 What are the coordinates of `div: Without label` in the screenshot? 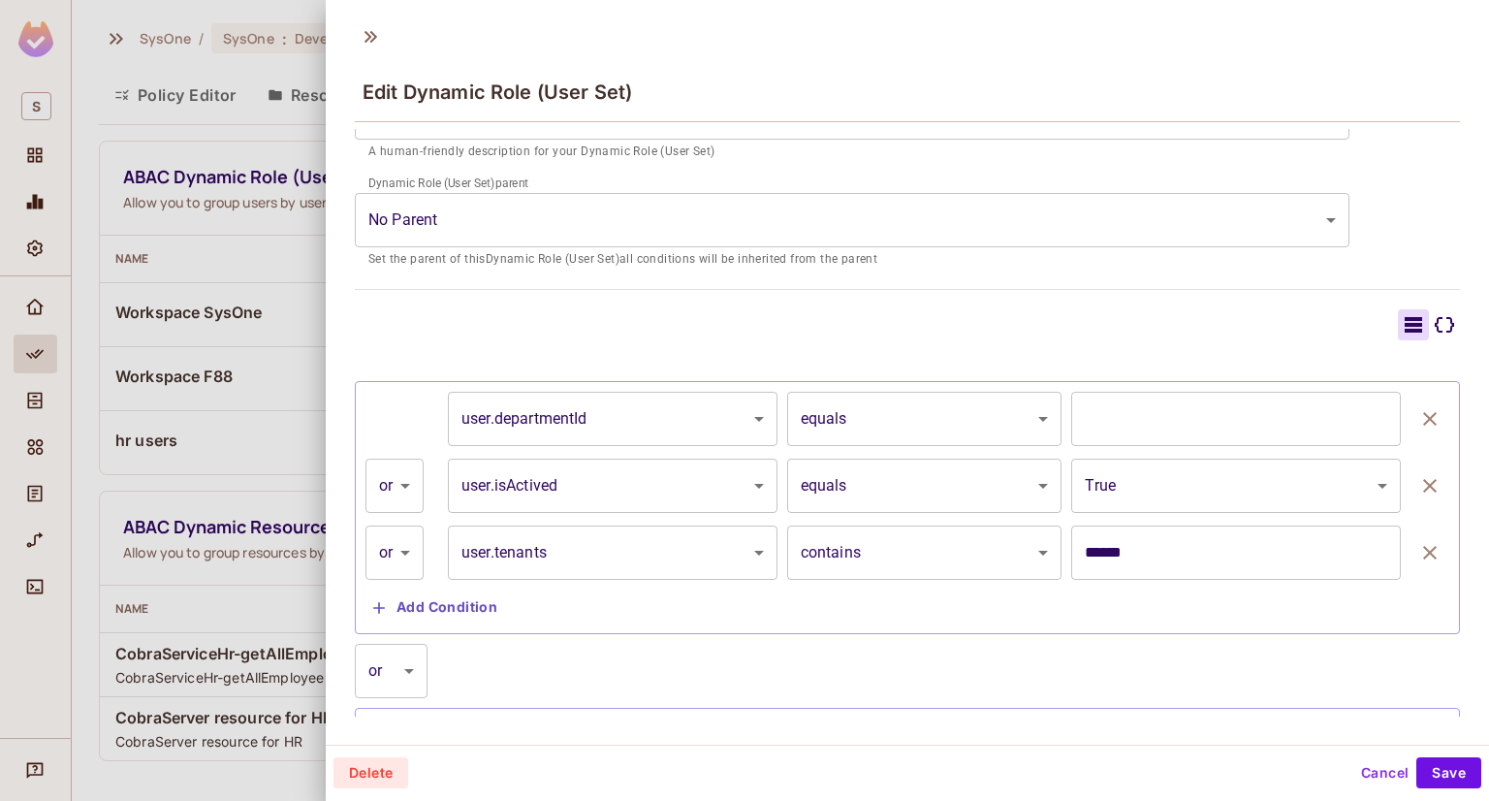 It's located at (852, 220).